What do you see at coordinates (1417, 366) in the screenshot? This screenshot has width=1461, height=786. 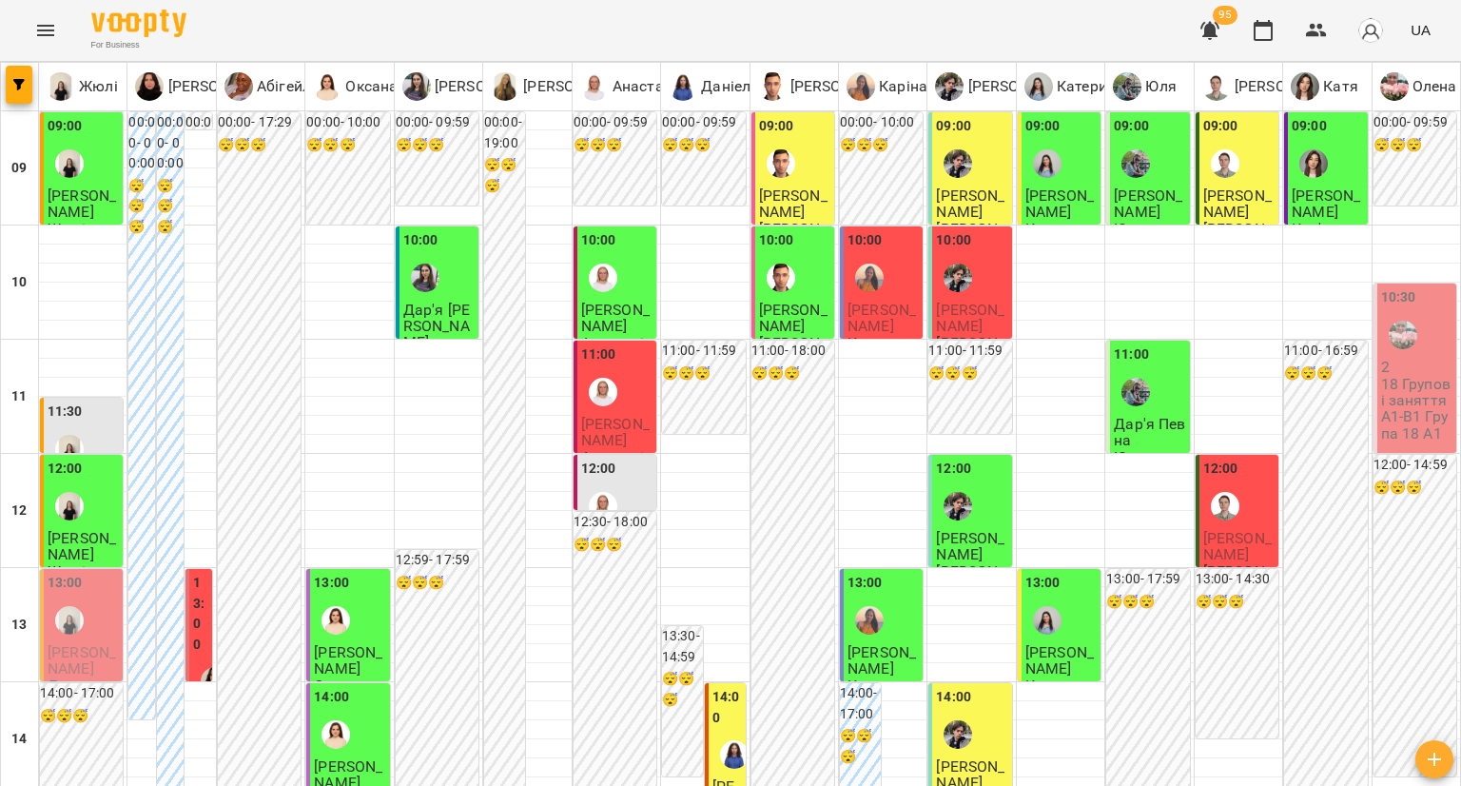 I see `p: 2` at bounding box center [1417, 366].